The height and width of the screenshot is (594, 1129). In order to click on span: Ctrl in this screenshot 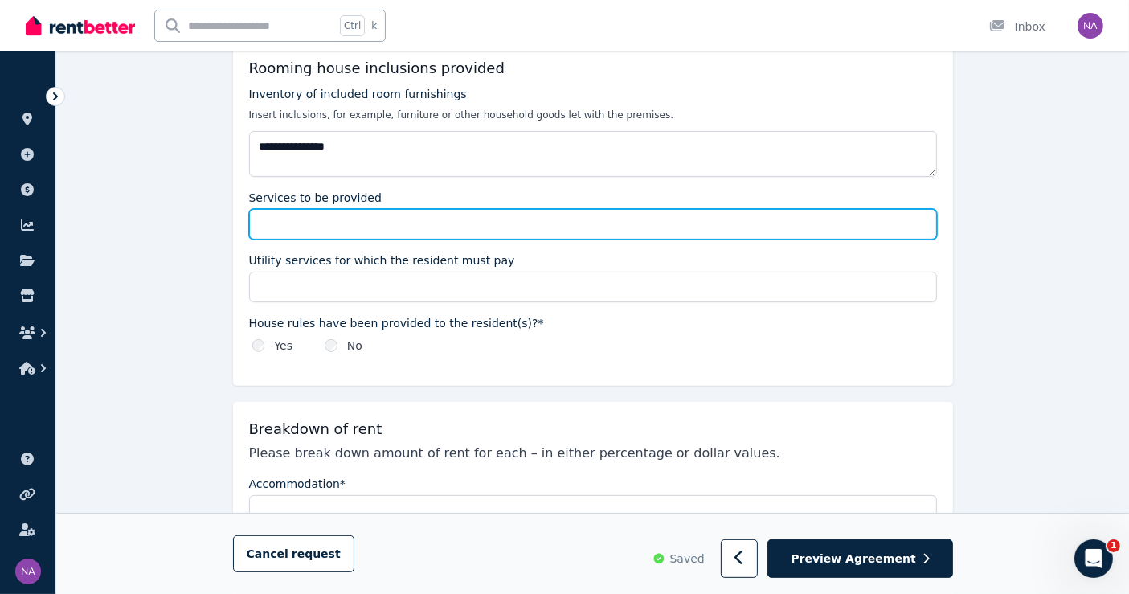, I will do `click(352, 26)`.